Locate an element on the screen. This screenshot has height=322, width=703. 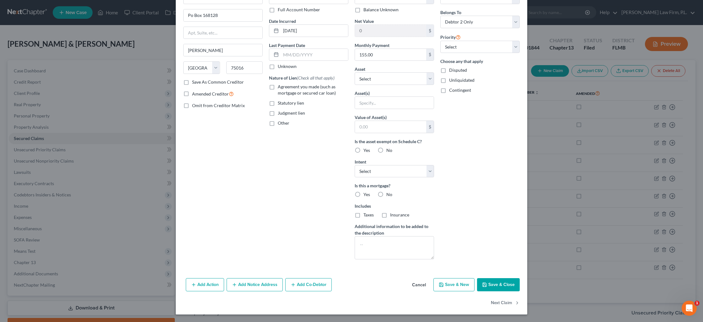
label: Is this a mortgage? is located at coordinates (394, 186).